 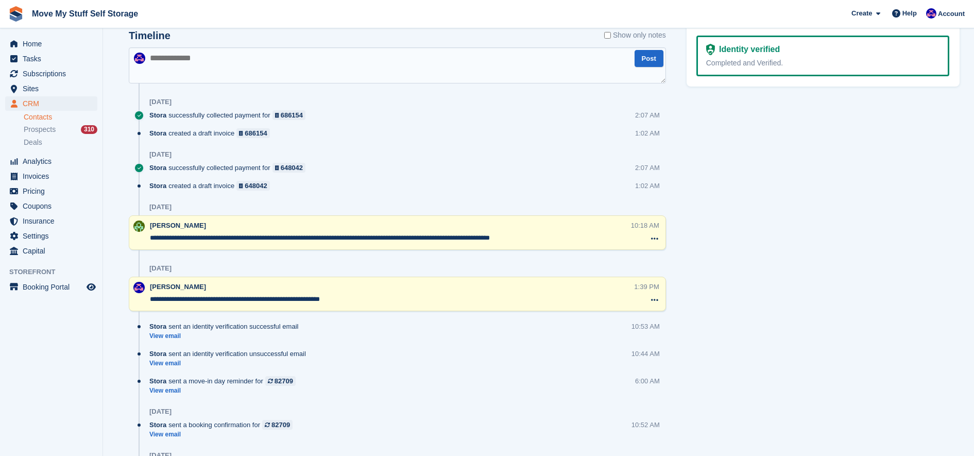 I want to click on span: Pricing, so click(x=54, y=191).